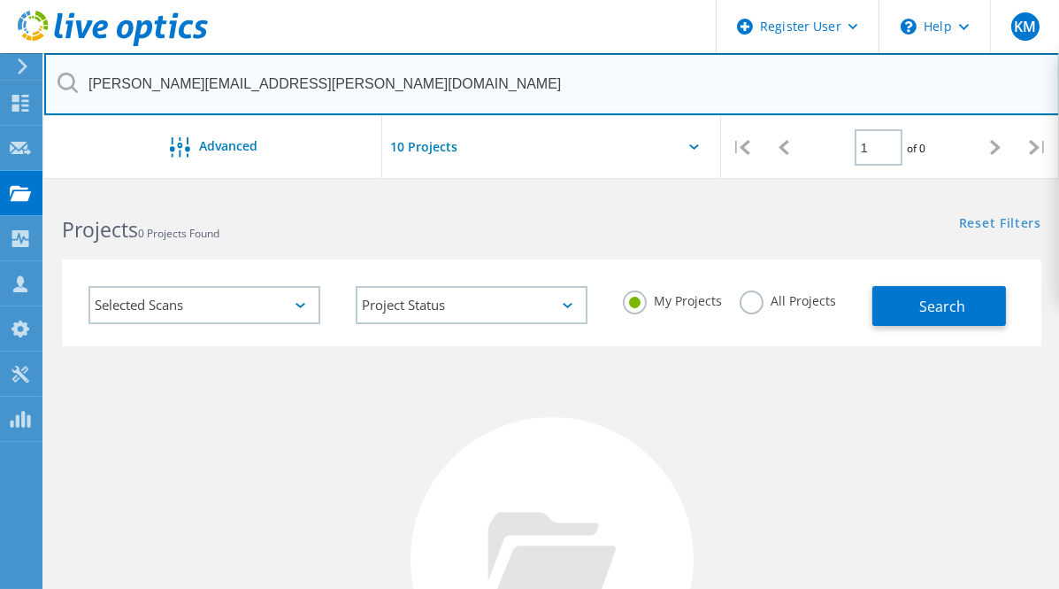 The width and height of the screenshot is (1059, 589). What do you see at coordinates (179, 233) in the screenshot?
I see `span: 0 Projects Found` at bounding box center [179, 233].